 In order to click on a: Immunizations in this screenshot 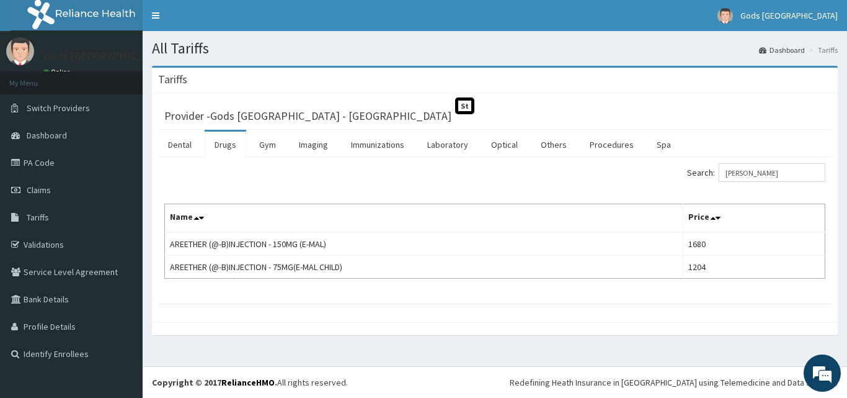, I will do `click(378, 145)`.